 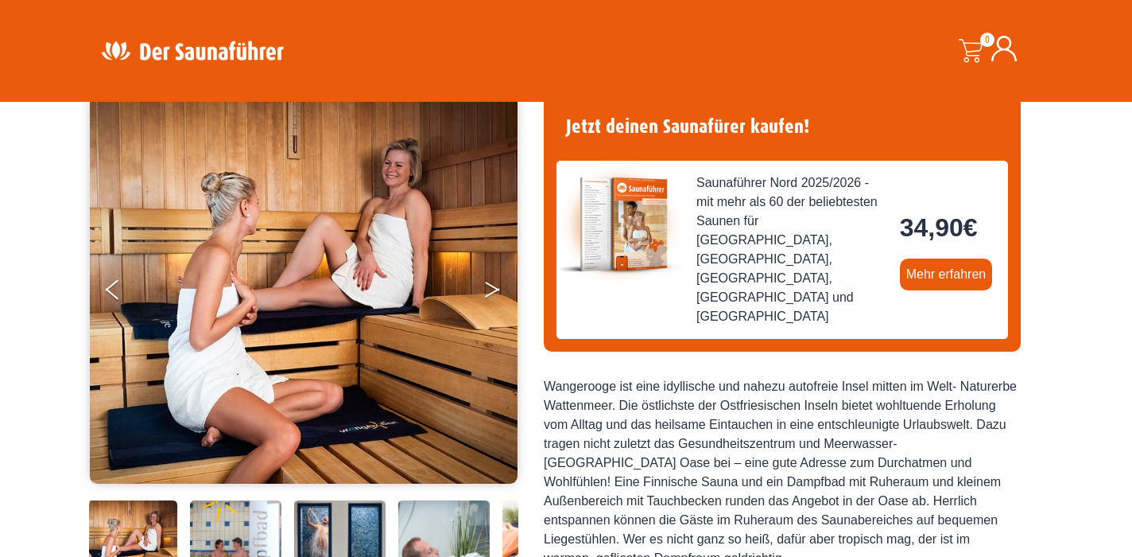 What do you see at coordinates (503, 293) in the screenshot?
I see `button: Next` at bounding box center [503, 293].